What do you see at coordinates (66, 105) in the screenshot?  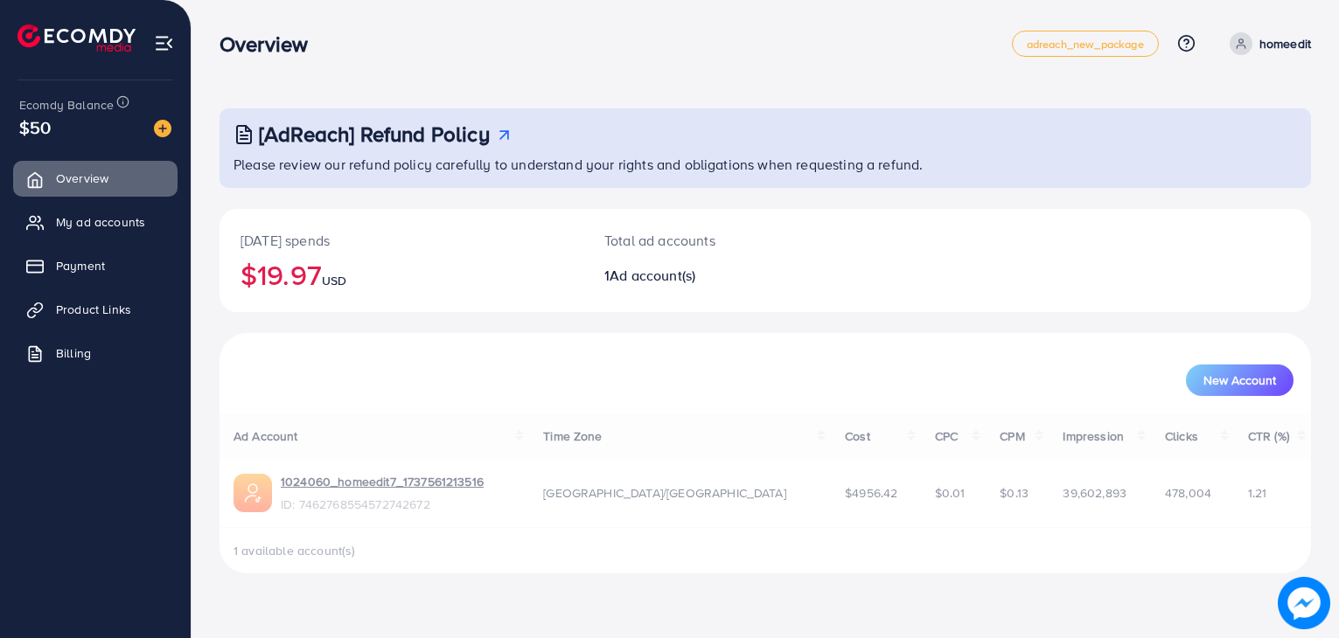 I see `span: Ecomdy Balance` at bounding box center [66, 105].